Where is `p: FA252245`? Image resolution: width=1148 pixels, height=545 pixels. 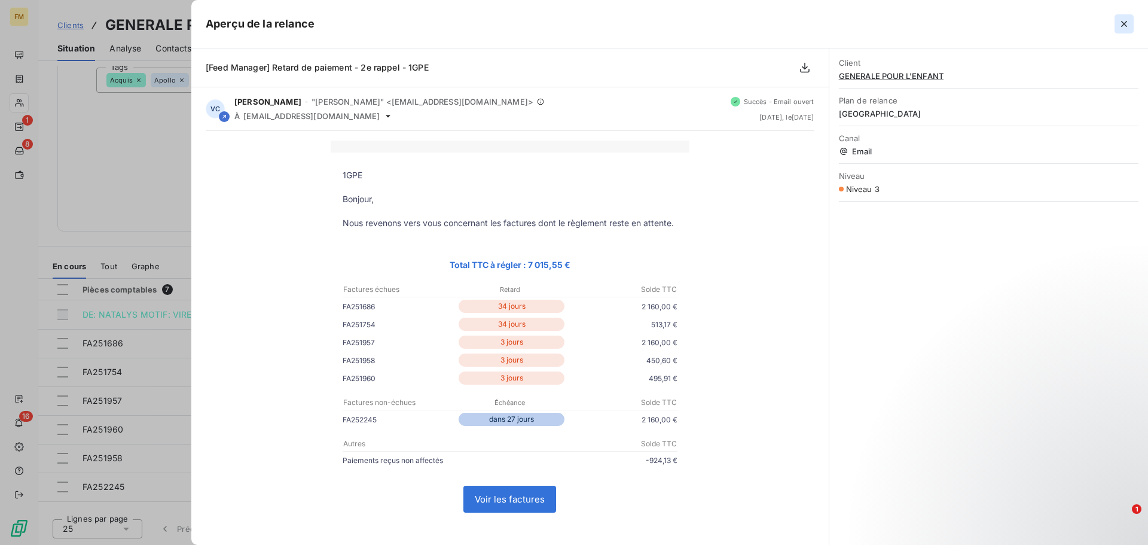 p: FA252245 is located at coordinates (399, 419).